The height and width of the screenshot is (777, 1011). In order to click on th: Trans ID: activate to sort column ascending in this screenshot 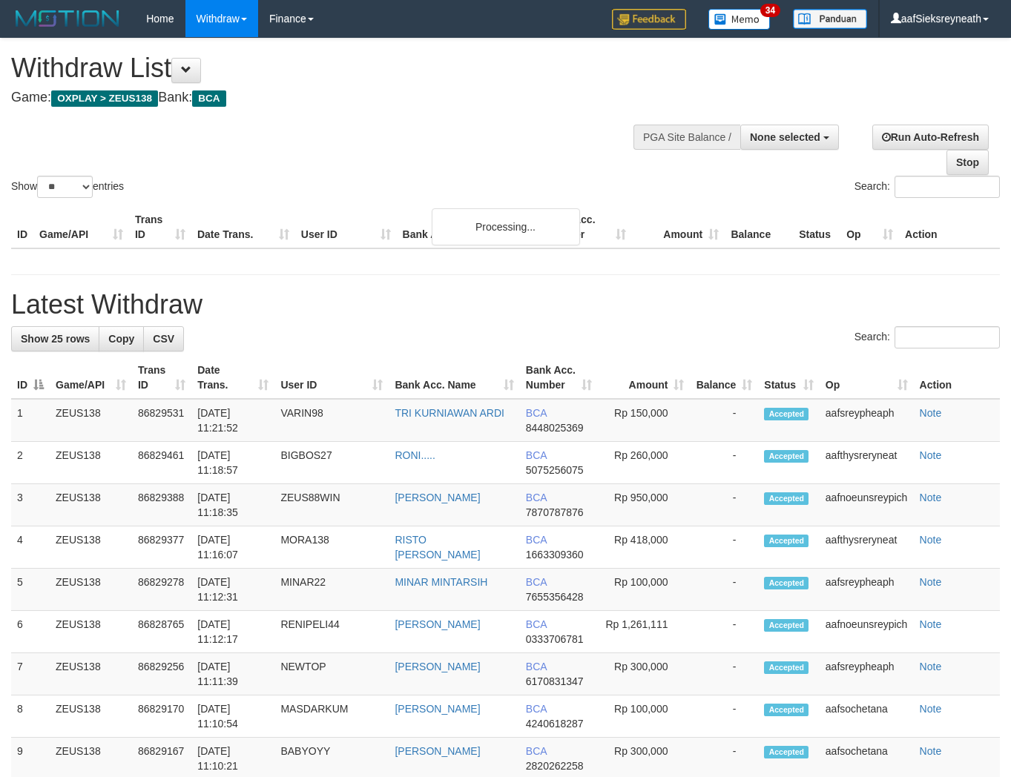, I will do `click(162, 377)`.